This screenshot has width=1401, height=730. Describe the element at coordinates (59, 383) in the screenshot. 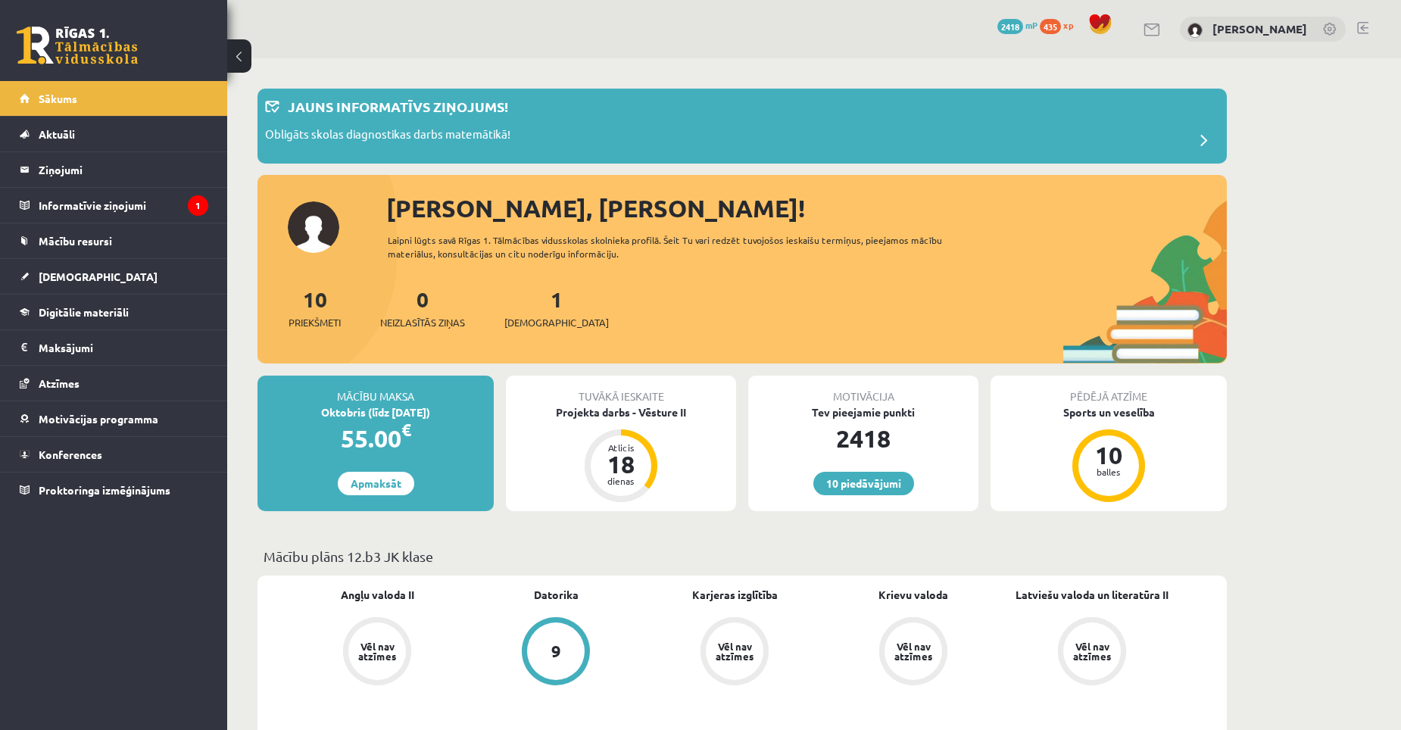

I see `span: Atzīmes` at that location.